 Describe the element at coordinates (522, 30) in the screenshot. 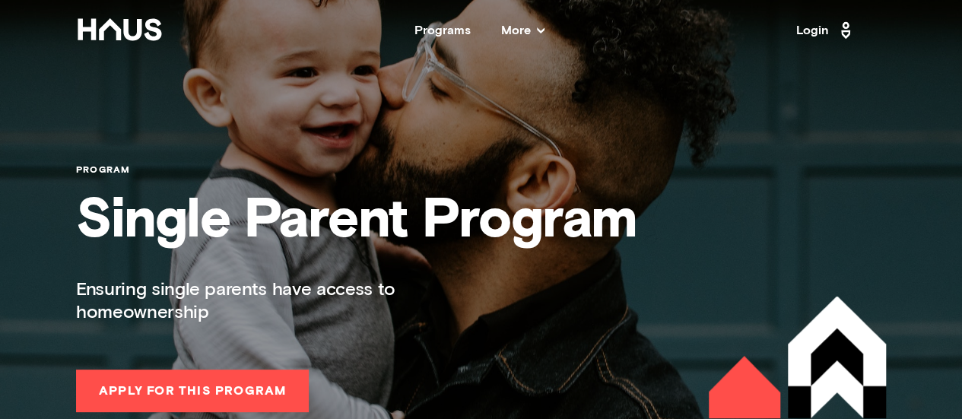

I see `span: More` at that location.